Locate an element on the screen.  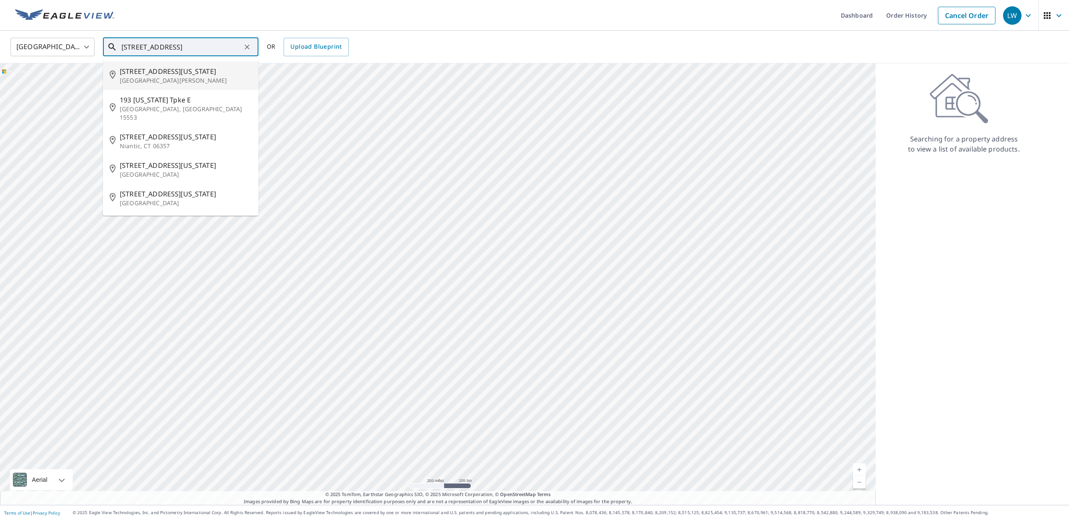
div: OR is located at coordinates (307, 47).